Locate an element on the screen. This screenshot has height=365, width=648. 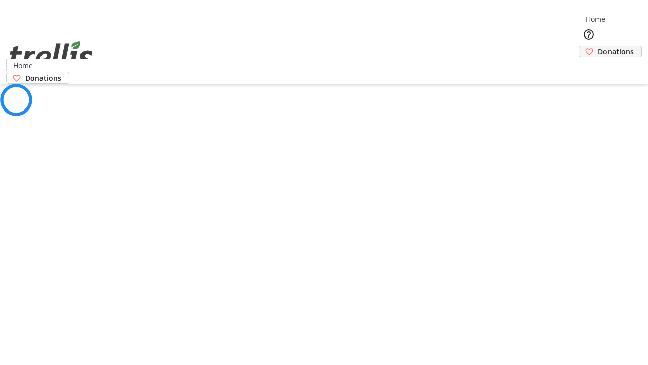
button: Cart is located at coordinates (589, 67).